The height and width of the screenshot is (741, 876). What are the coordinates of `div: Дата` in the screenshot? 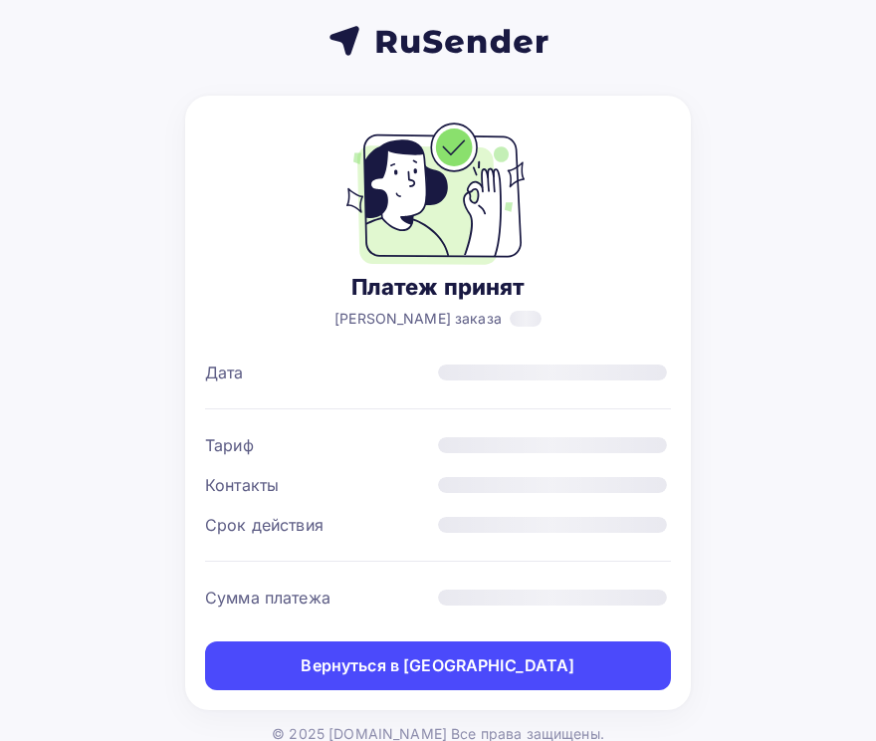 It's located at (322, 372).